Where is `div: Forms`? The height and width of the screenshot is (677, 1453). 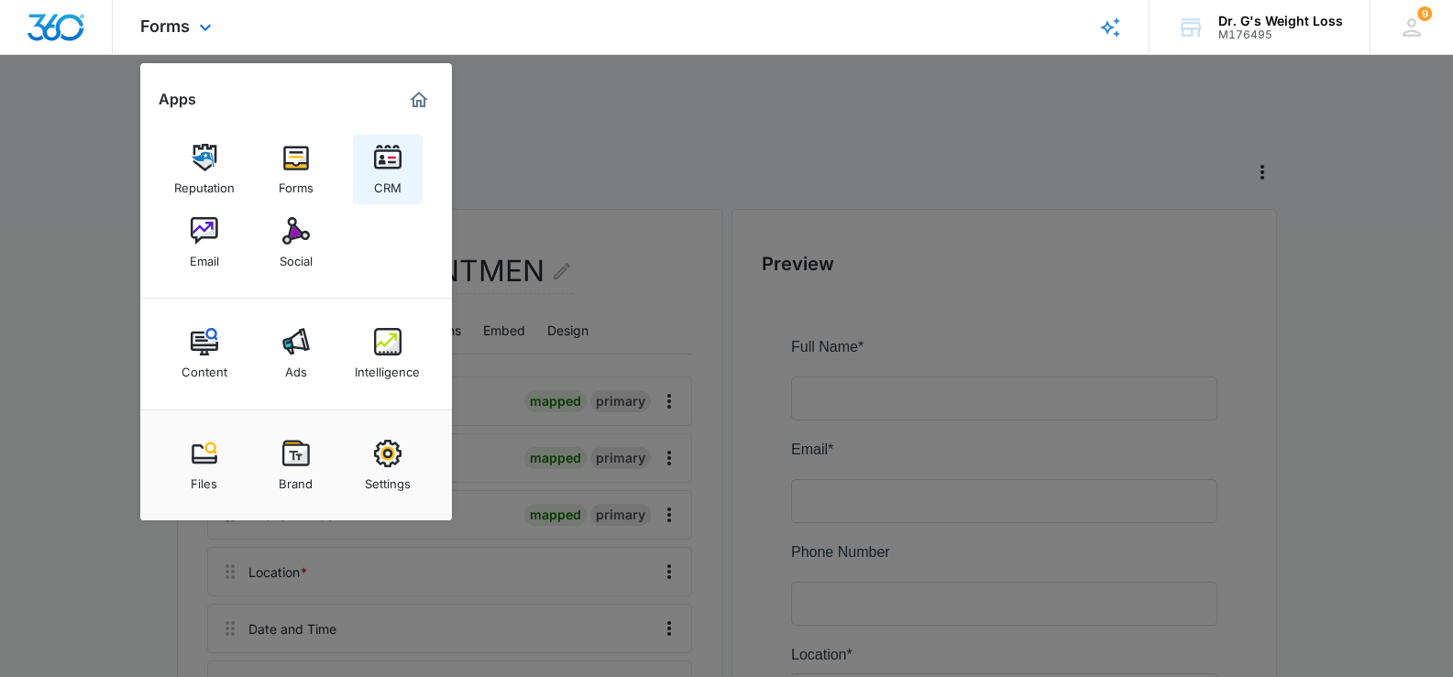
div: Forms is located at coordinates (296, 183).